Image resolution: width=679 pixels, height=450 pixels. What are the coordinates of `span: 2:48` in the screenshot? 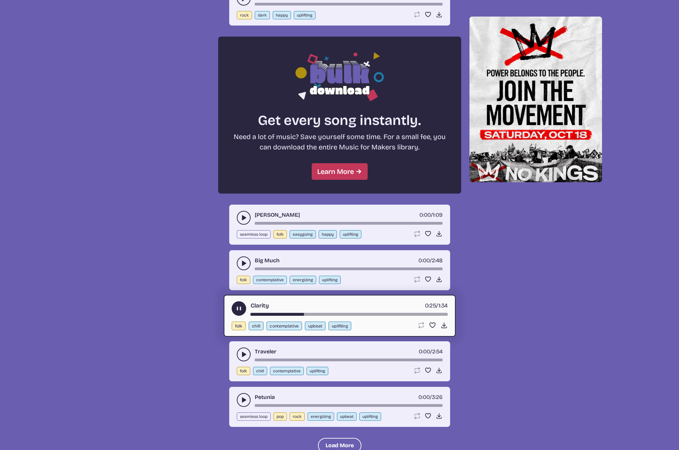 It's located at (437, 260).